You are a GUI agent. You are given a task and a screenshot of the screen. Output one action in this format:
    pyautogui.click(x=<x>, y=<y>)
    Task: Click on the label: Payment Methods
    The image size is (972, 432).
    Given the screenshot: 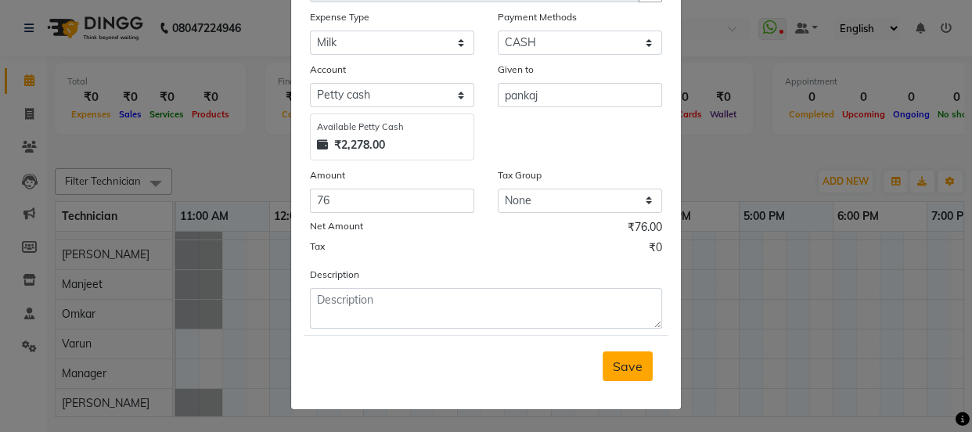 What is the action you would take?
    pyautogui.click(x=537, y=17)
    